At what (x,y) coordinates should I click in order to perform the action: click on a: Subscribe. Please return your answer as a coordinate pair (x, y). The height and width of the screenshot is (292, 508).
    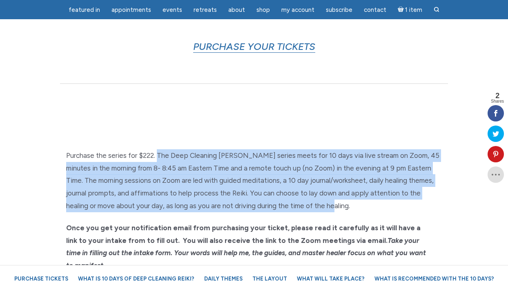
    Looking at the image, I should click on (339, 10).